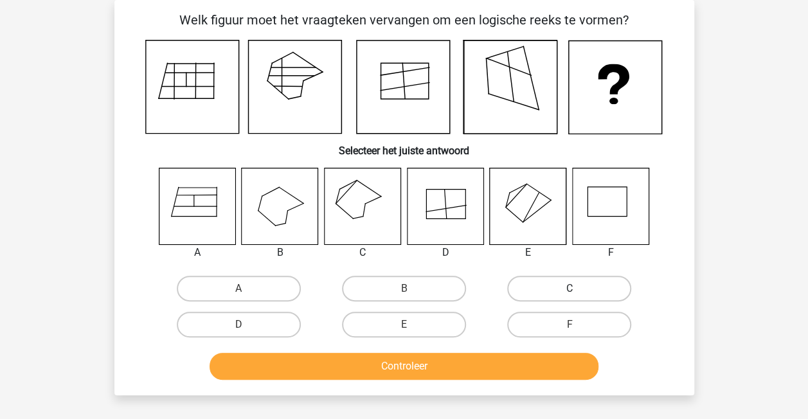 The width and height of the screenshot is (808, 419). Describe the element at coordinates (239, 325) in the screenshot. I see `label: D` at that location.